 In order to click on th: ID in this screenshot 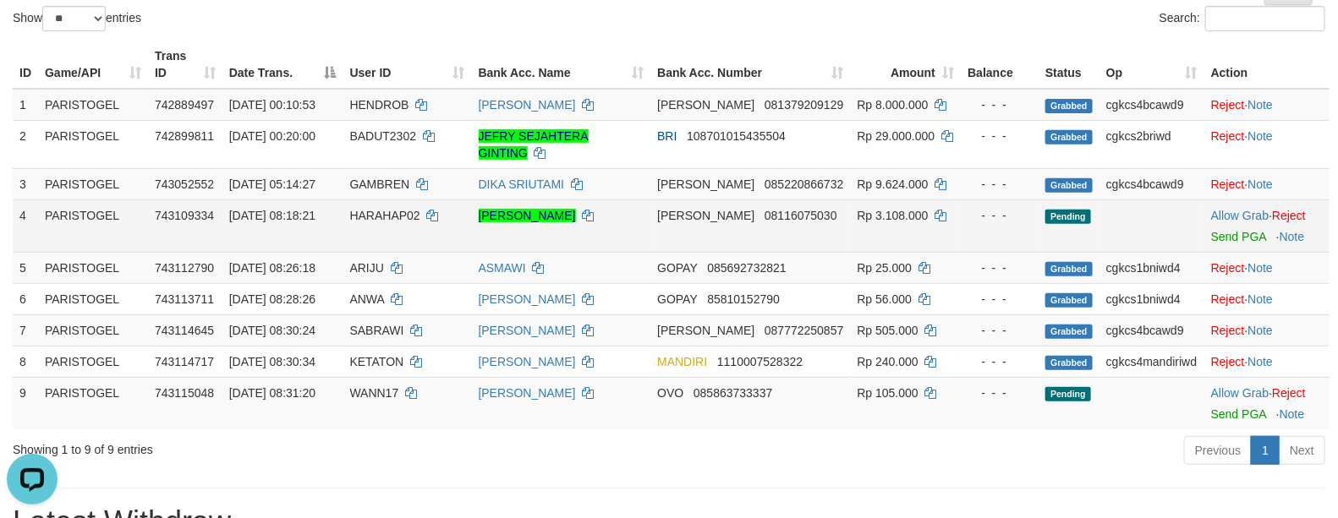, I will do `click(25, 64)`.